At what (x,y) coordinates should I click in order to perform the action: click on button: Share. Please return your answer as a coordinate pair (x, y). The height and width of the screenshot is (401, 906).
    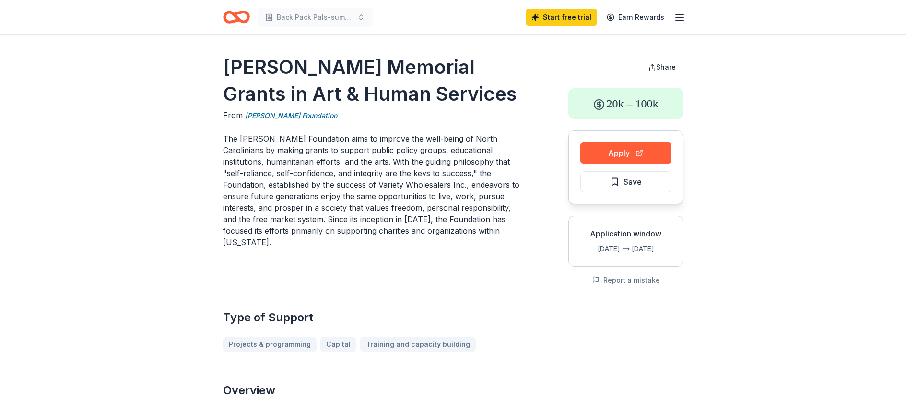
    Looking at the image, I should click on (662, 67).